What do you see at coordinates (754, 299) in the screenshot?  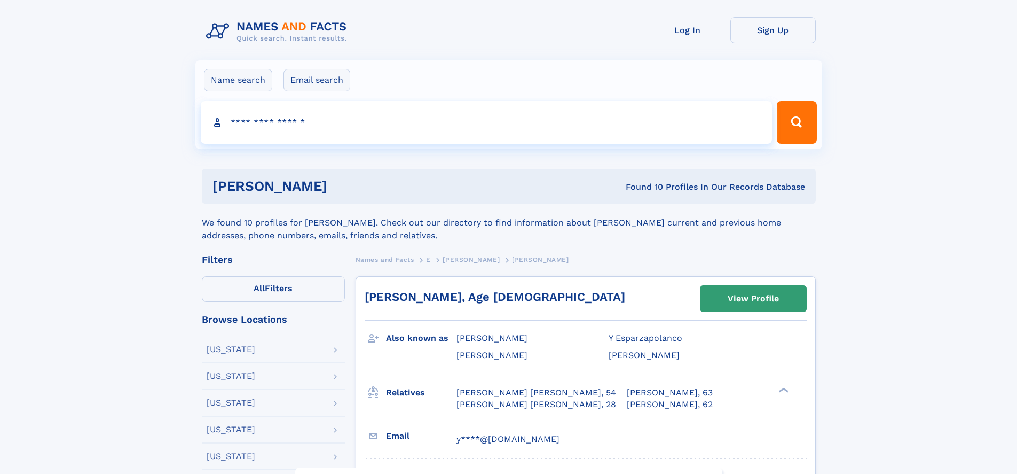 I see `div: View Profile` at bounding box center [754, 299].